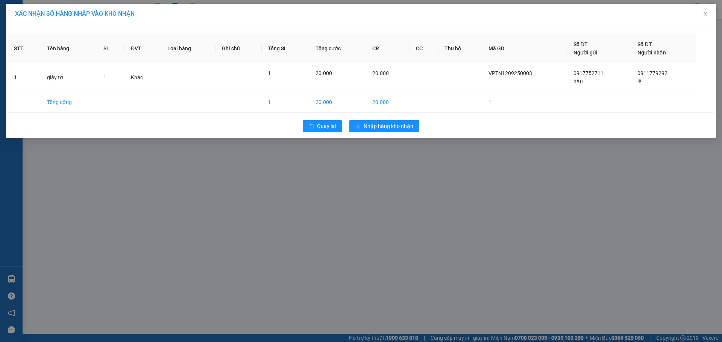 Image resolution: width=722 pixels, height=342 pixels. What do you see at coordinates (69, 102) in the screenshot?
I see `td: Tổng cộng` at bounding box center [69, 102].